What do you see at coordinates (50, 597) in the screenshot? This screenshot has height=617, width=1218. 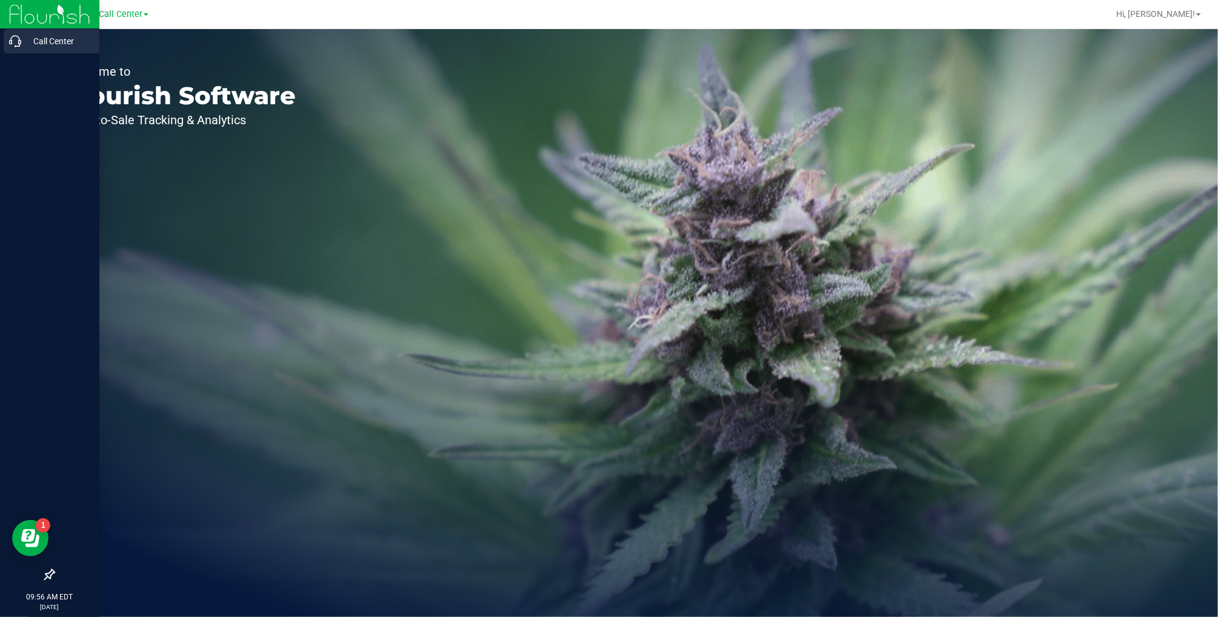 I see `p: 09:56 AM EDT` at bounding box center [50, 597].